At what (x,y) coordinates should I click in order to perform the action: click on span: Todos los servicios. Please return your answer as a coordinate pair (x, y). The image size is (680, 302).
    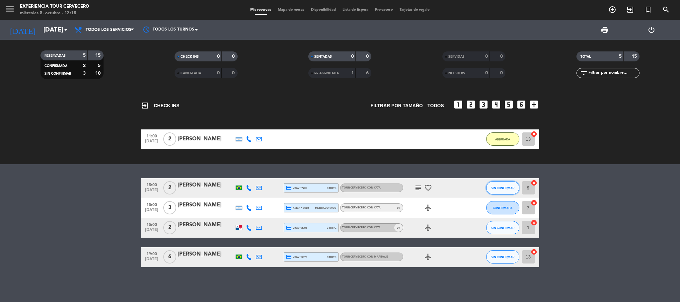
    Looking at the image, I should click on (109, 30).